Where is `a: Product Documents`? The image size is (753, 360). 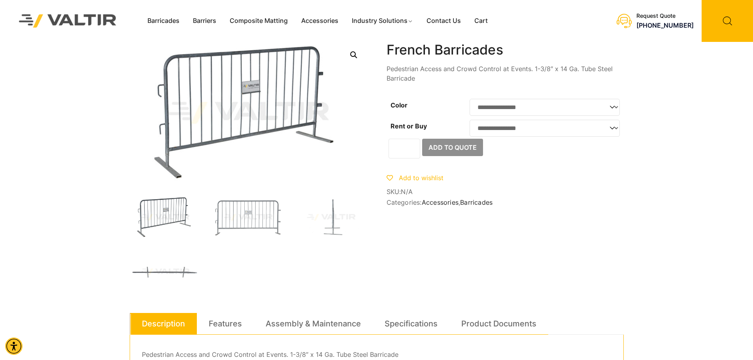 a: Product Documents is located at coordinates (499, 324).